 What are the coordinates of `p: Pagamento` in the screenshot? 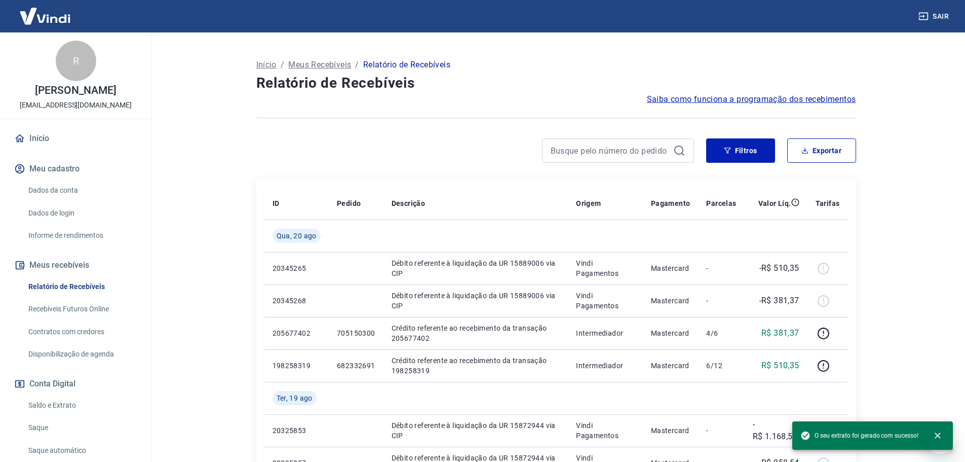 It's located at (671, 203).